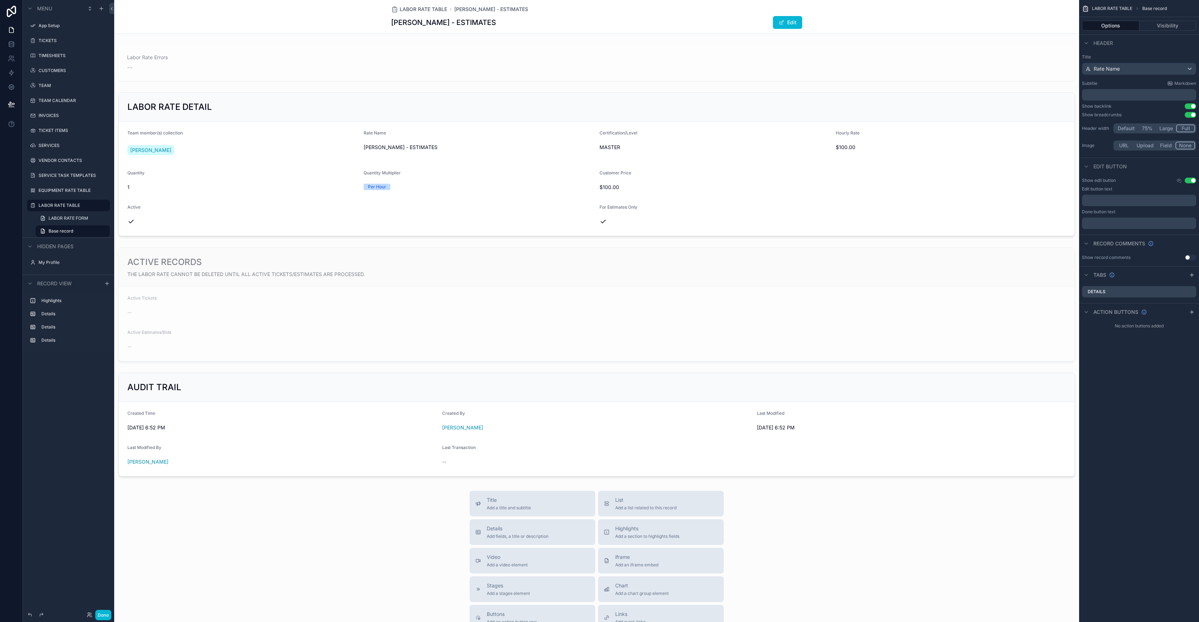 The height and width of the screenshot is (622, 1199). I want to click on span: Buttons, so click(512, 614).